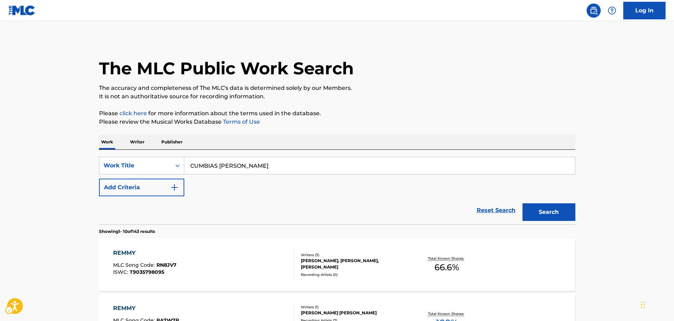 Image resolution: width=674 pixels, height=321 pixels. What do you see at coordinates (177, 166) in the screenshot?
I see `div: On` at bounding box center [177, 166].